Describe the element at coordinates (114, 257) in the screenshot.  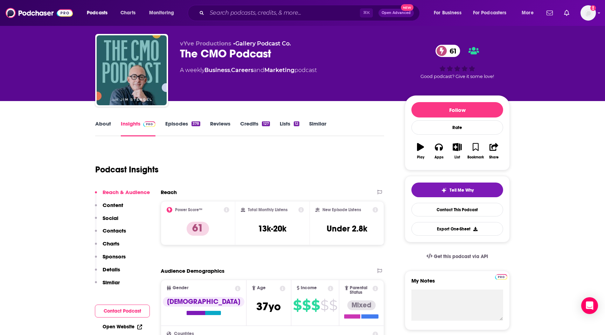
I see `p: Sponsors` at that location.